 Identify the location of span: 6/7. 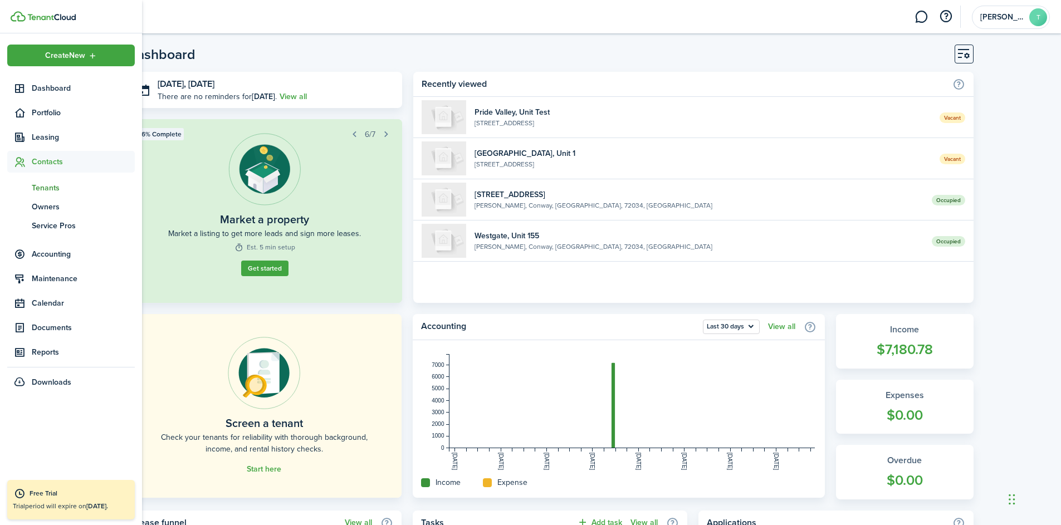
(370, 134).